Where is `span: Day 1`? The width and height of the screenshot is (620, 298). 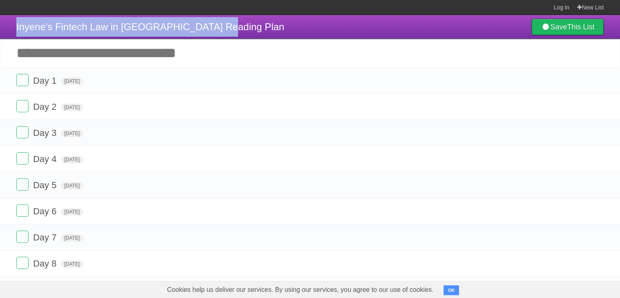
span: Day 1 is located at coordinates (46, 80).